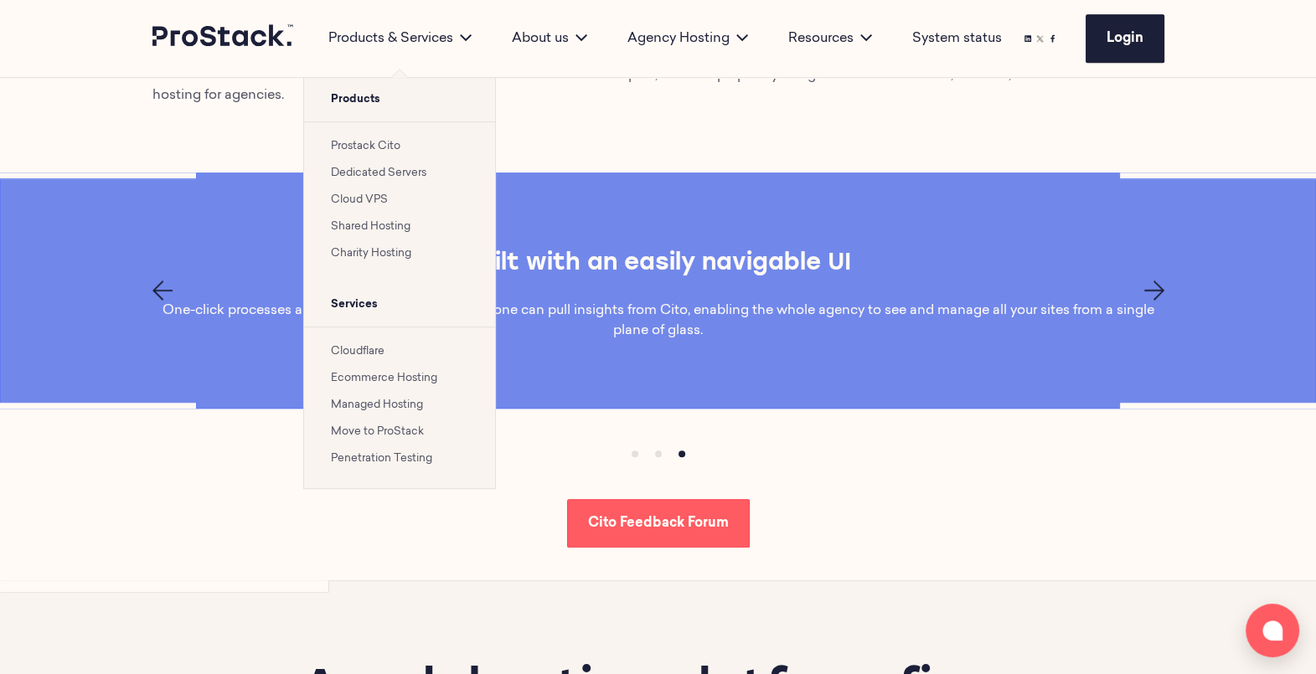 Image resolution: width=1316 pixels, height=674 pixels. What do you see at coordinates (830, 39) in the screenshot?
I see `div: Resources` at bounding box center [830, 39].